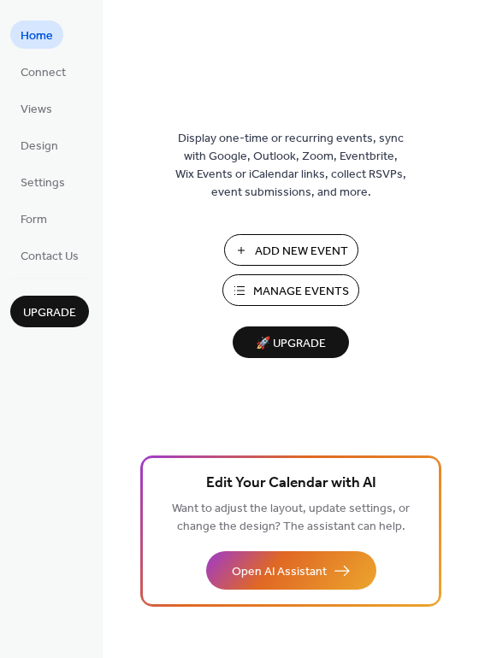 The height and width of the screenshot is (658, 479). What do you see at coordinates (33, 220) in the screenshot?
I see `span: Form` at bounding box center [33, 220].